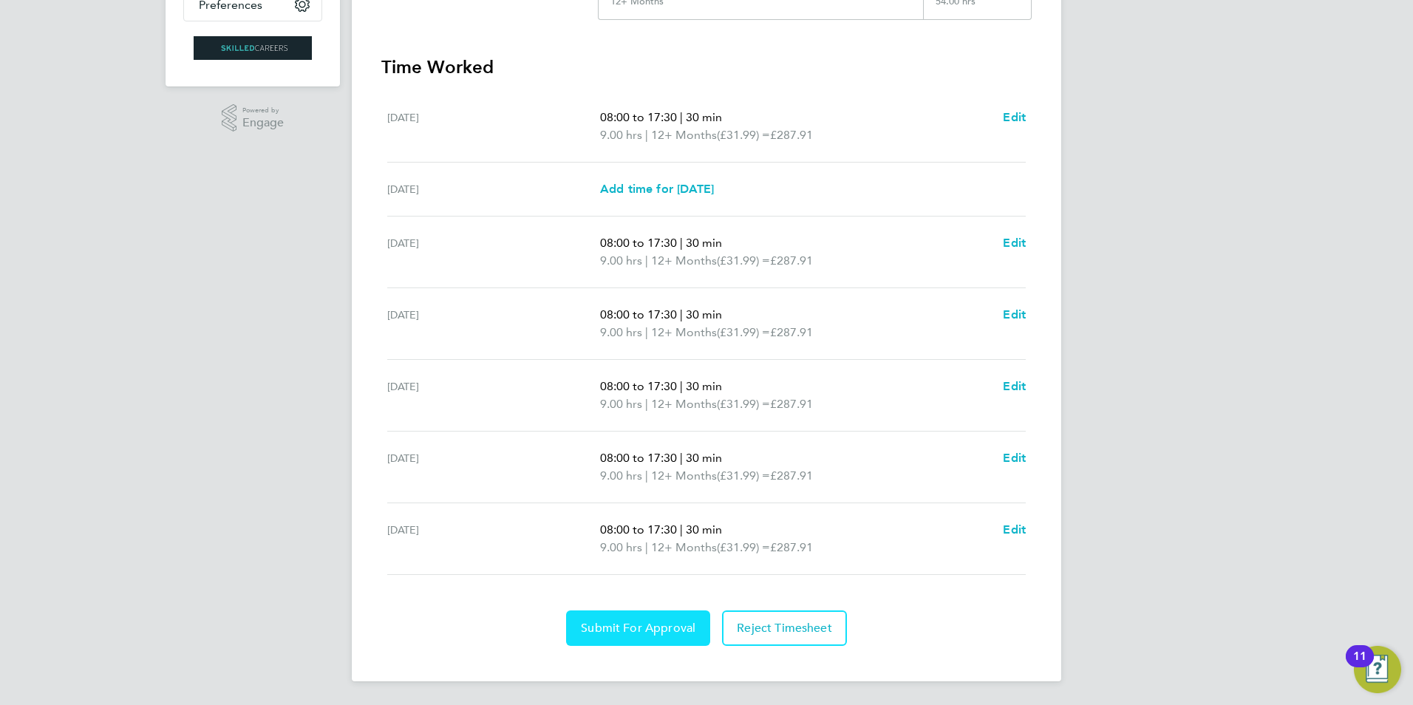  What do you see at coordinates (1360, 666) in the screenshot?
I see `div: 11` at bounding box center [1360, 666].